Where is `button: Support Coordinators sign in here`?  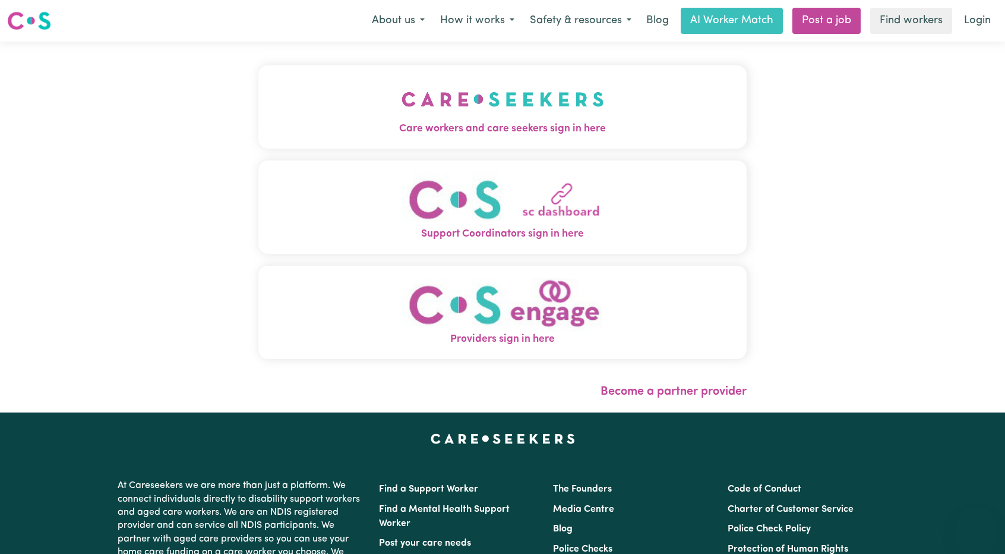 button: Support Coordinators sign in here is located at coordinates (502, 207).